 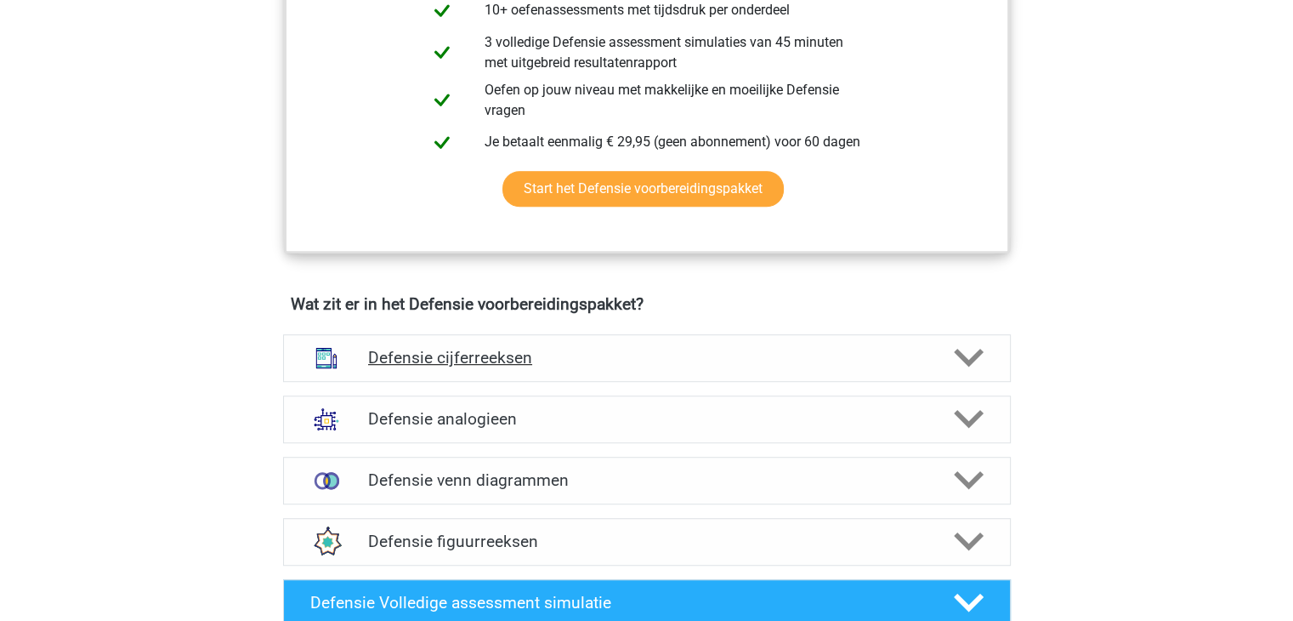 What do you see at coordinates (647, 358) in the screenshot?
I see `a: cijferreeksen Defensie cijferreeksen` at bounding box center [647, 358].